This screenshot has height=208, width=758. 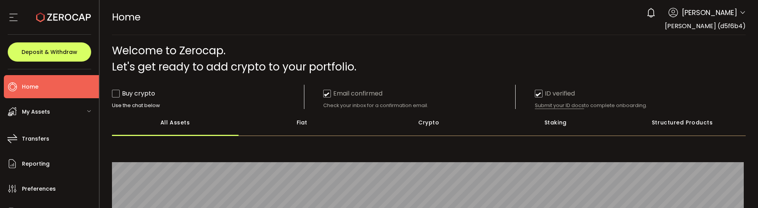 I want to click on div: Welcome to Zerocap. Let's get ready to add crypto to your portfolio., so click(x=429, y=59).